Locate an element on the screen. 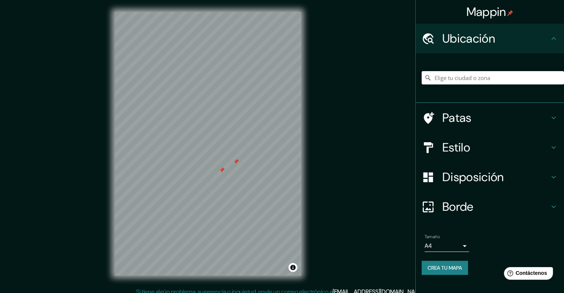  font: Disposición is located at coordinates (473, 177).